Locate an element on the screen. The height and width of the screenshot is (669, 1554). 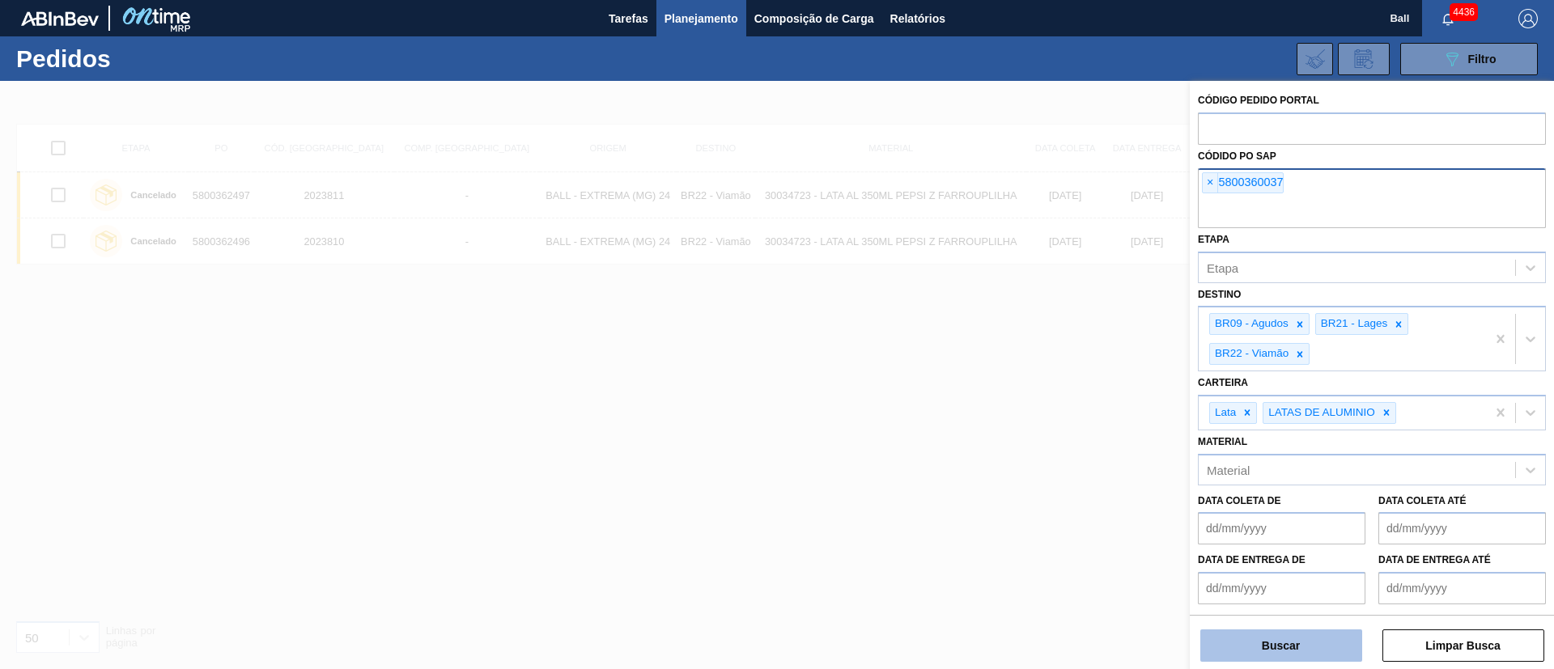
div: Etapa is located at coordinates (1222, 267).